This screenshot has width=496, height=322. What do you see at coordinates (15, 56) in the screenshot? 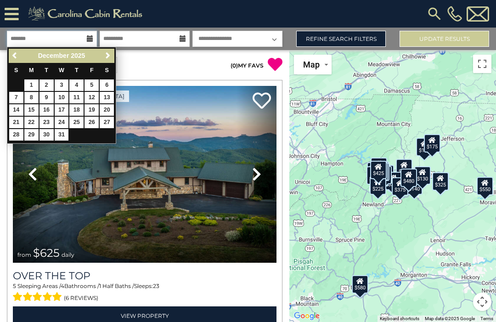
I see `a: Previous` at bounding box center [15, 56].